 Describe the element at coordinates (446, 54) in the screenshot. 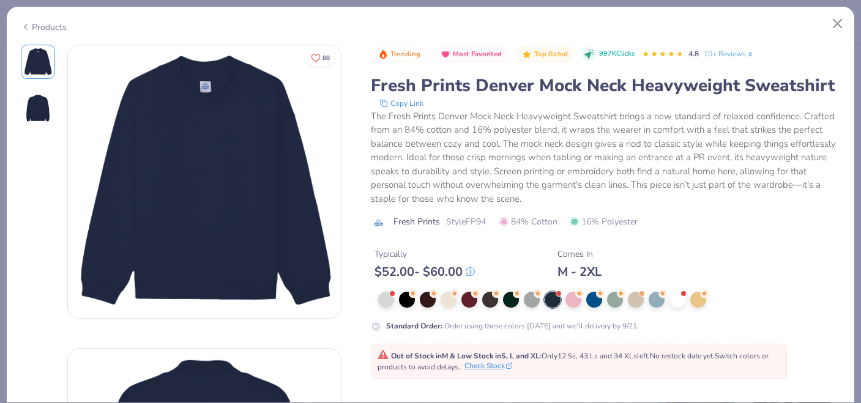

I see `img: Most Favorited sort` at that location.